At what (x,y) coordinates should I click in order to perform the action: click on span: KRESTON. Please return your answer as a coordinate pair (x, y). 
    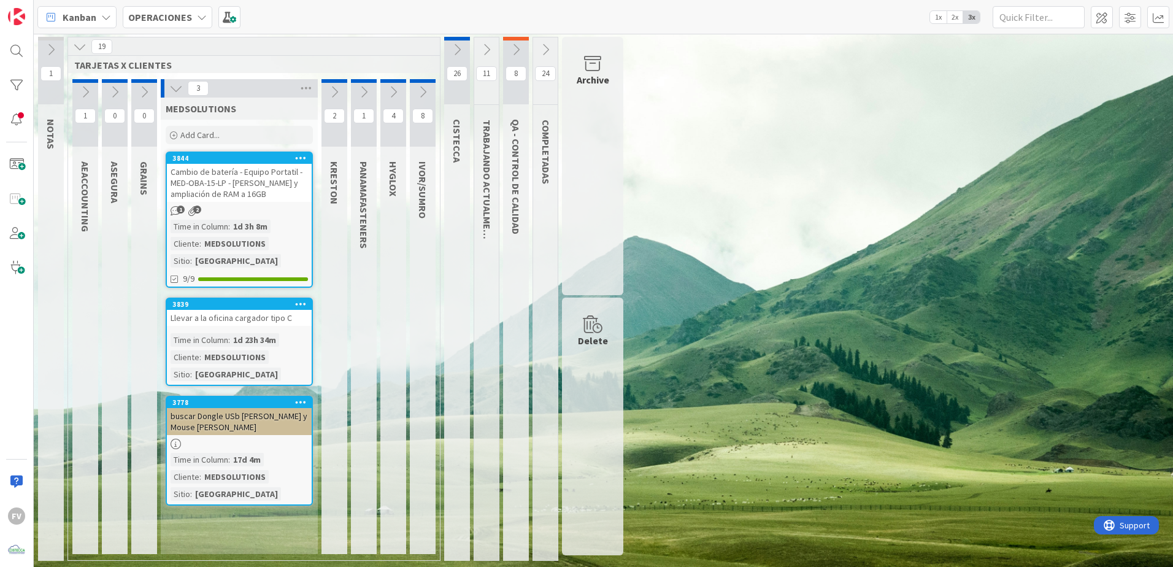
    Looking at the image, I should click on (334, 183).